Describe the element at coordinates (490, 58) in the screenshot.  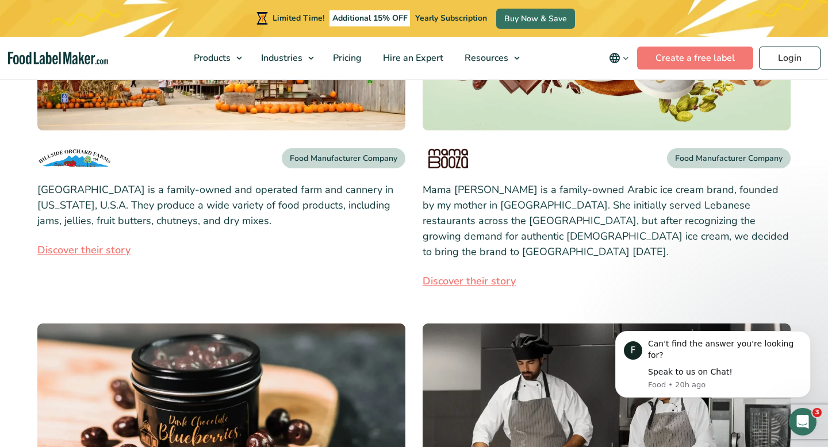
I see `a: Resources` at that location.